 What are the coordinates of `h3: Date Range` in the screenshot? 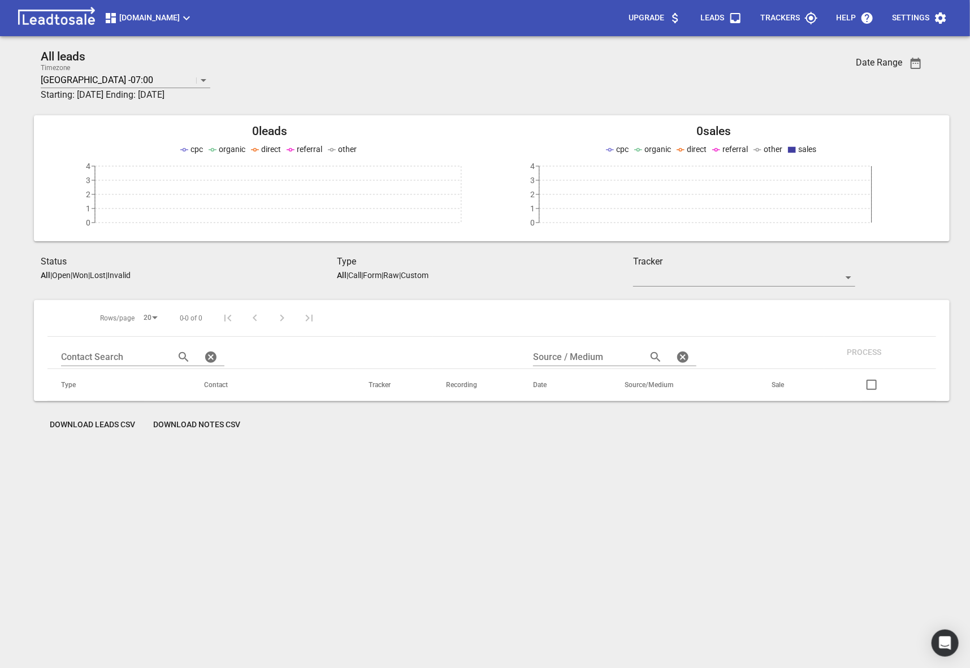 It's located at (879, 62).